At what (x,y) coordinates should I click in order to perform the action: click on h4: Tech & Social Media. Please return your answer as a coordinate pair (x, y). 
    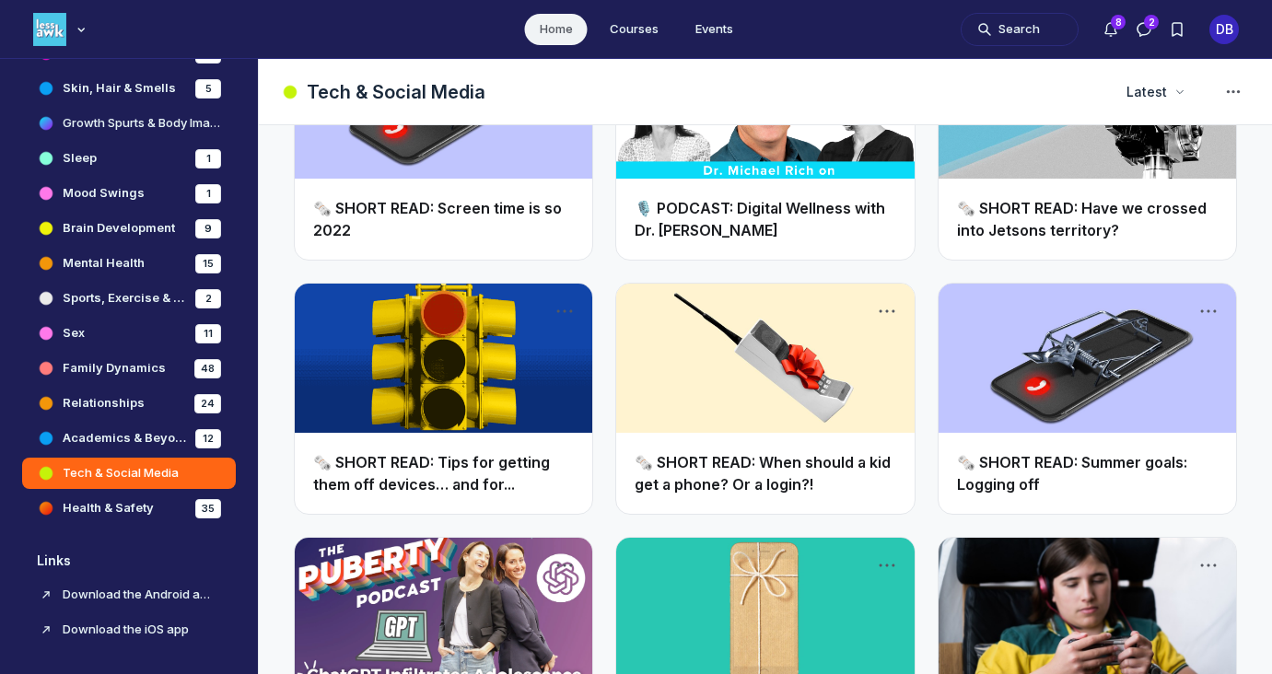
    Looking at the image, I should click on (121, 473).